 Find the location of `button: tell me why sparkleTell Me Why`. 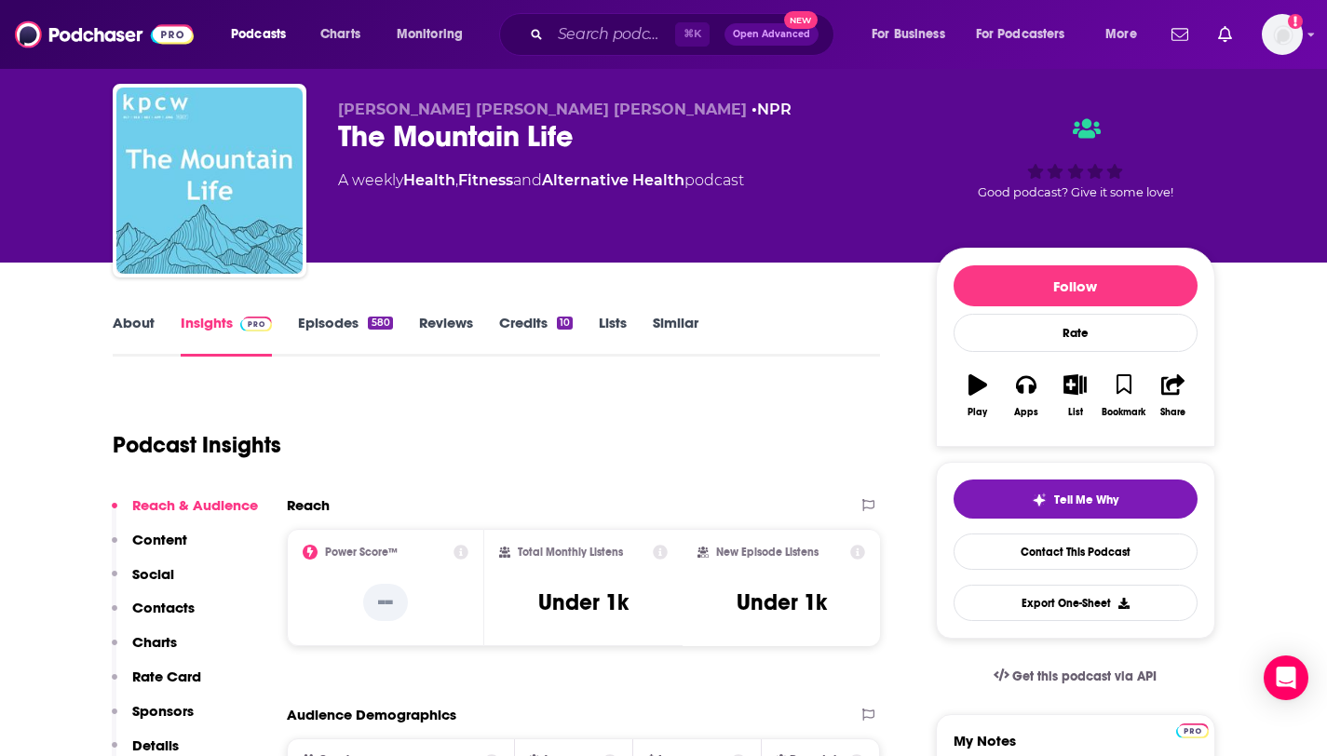

button: tell me why sparkleTell Me Why is located at coordinates (1075, 499).